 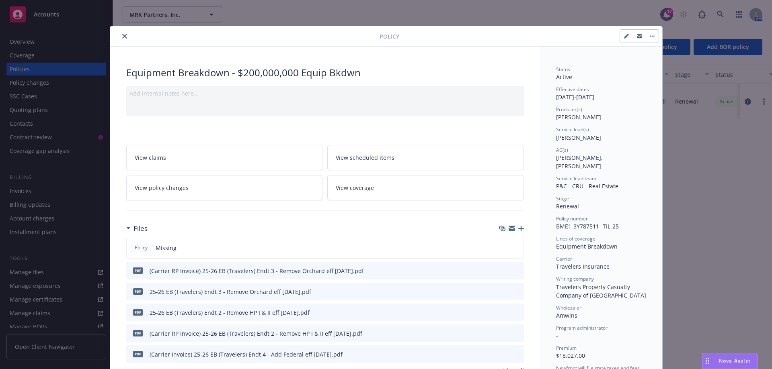 I want to click on div: Files, so click(x=137, y=229).